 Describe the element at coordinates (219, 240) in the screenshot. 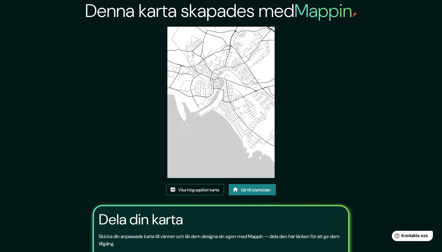

I see `font: Skicka din anpassade karta till vänner och låt dem designa sin egen med Mappin — dela den här län...` at that location.